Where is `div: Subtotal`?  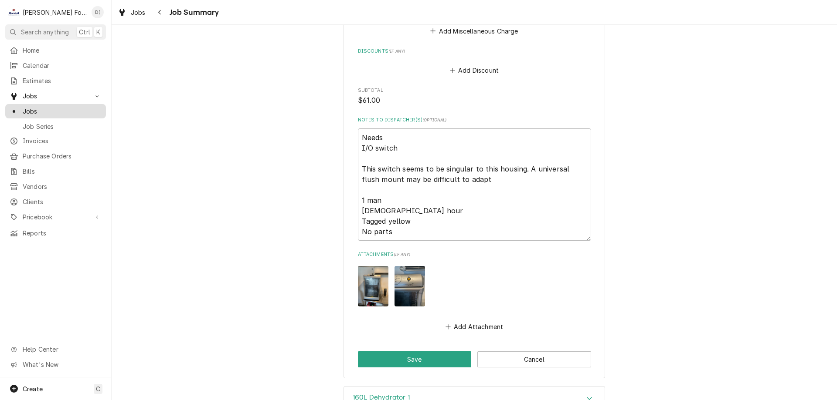
div: Subtotal is located at coordinates (474, 96).